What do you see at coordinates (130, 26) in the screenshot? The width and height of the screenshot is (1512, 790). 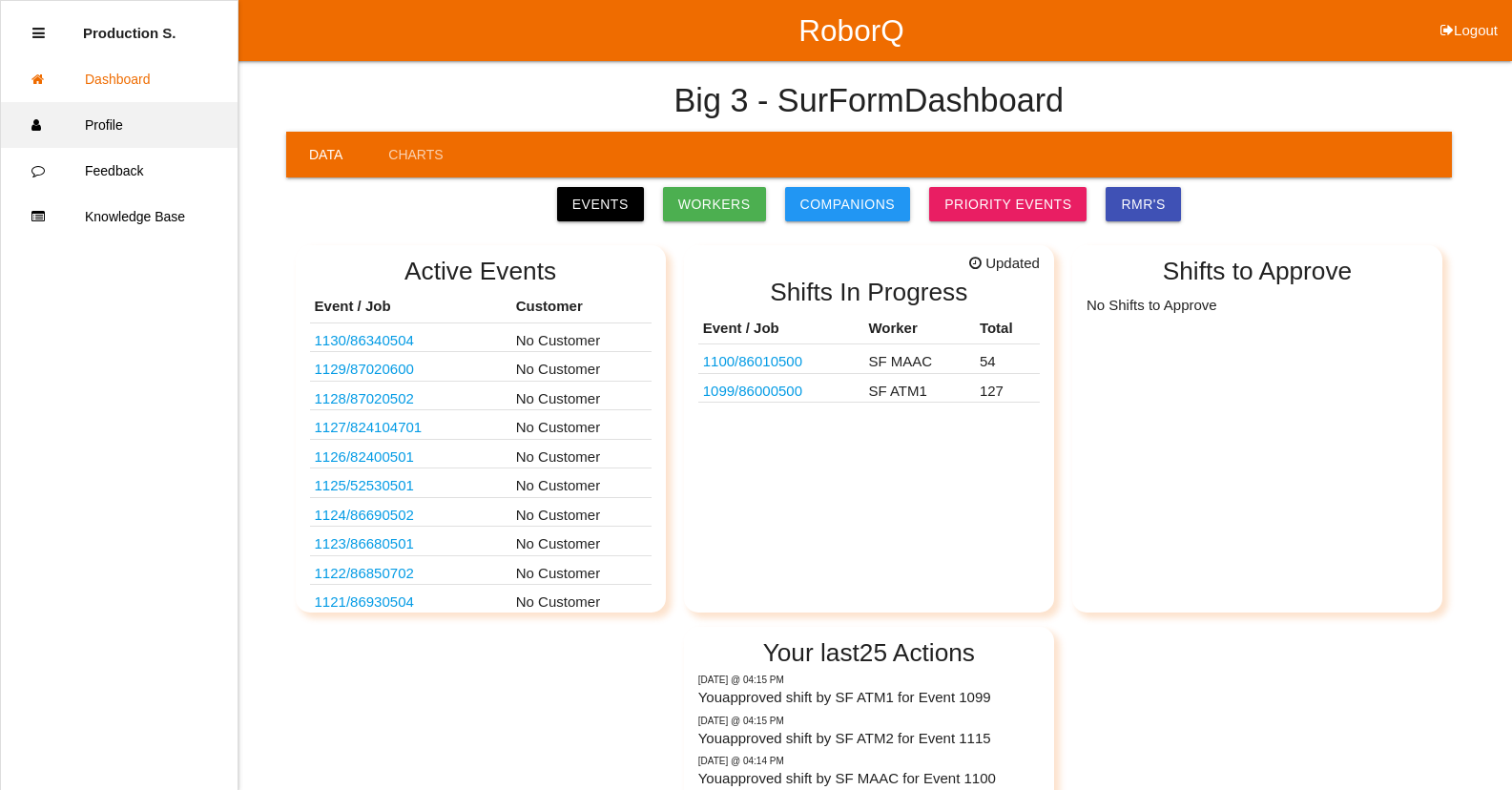 I see `p: Production Shifts` at bounding box center [130, 26].